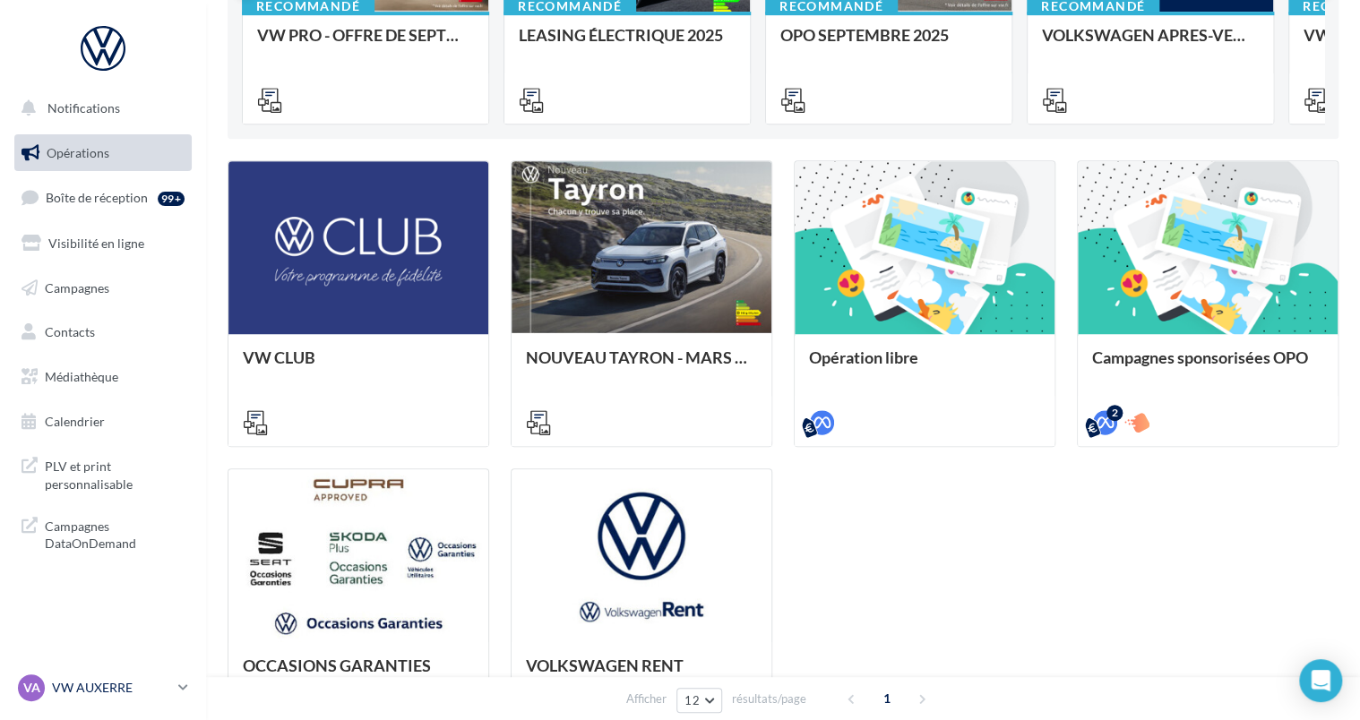 This screenshot has height=720, width=1360. I want to click on div: Opération libre, so click(924, 366).